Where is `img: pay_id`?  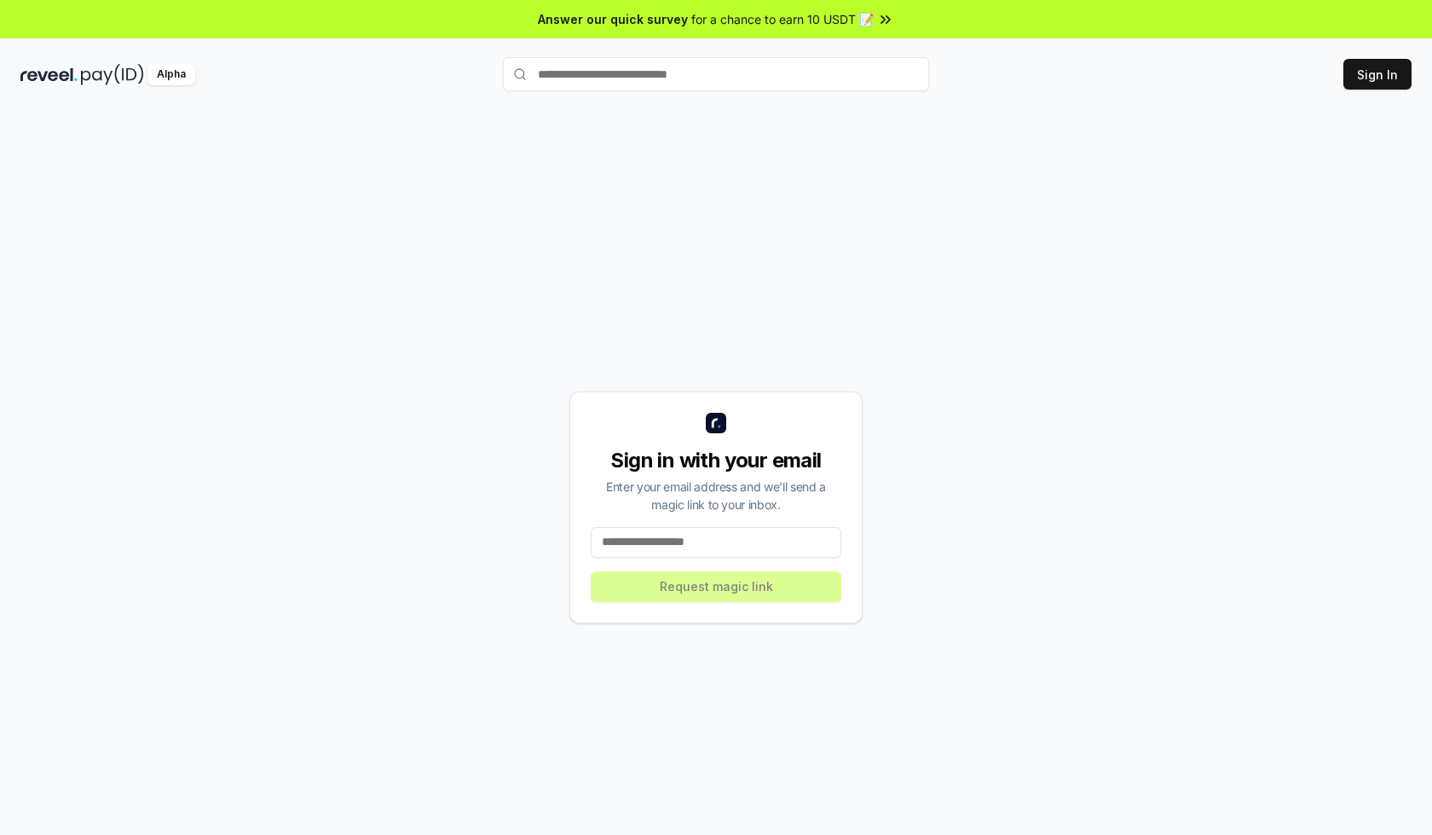 img: pay_id is located at coordinates (113, 74).